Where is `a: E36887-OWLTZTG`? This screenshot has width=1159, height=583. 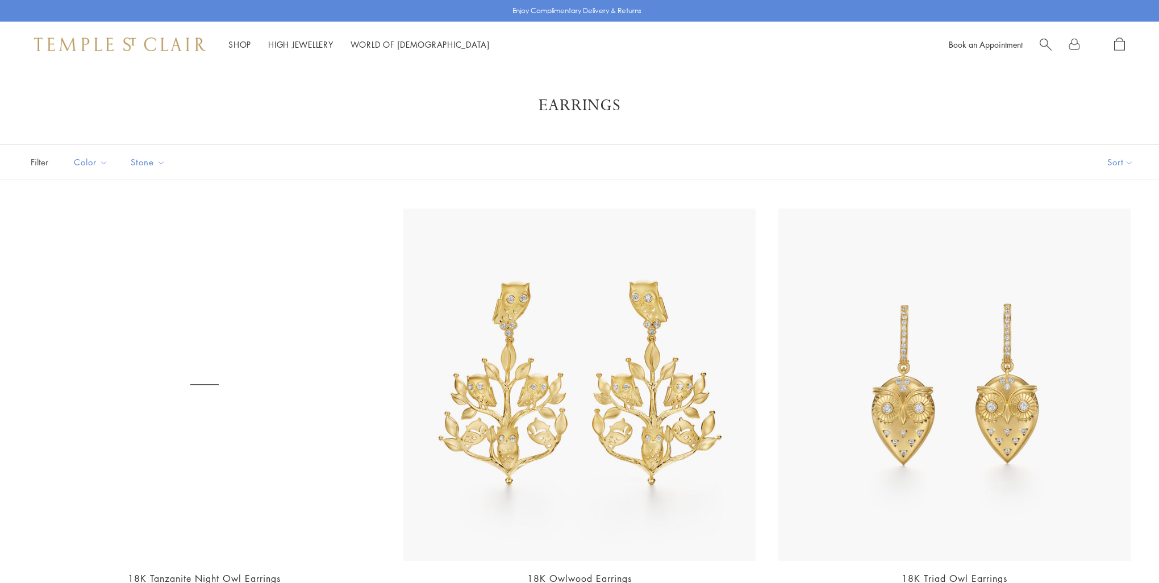 a: E36887-OWLTZTG is located at coordinates (205, 385).